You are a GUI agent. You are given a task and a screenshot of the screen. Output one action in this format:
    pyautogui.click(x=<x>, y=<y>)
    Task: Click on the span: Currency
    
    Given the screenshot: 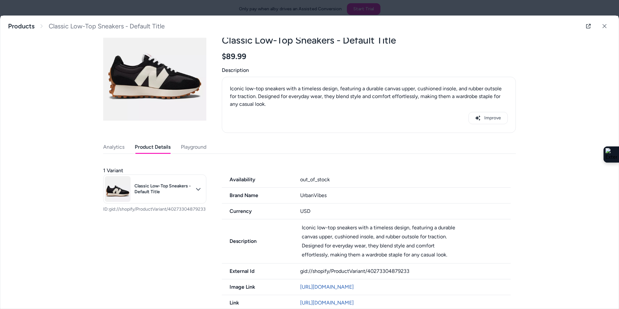 What is the action you would take?
    pyautogui.click(x=257, y=211)
    